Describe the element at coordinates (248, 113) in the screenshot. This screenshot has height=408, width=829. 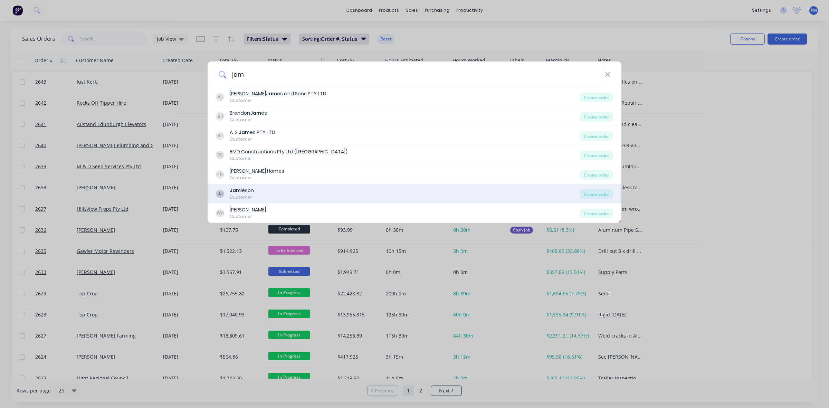
I see `div: Brendon es` at that location.